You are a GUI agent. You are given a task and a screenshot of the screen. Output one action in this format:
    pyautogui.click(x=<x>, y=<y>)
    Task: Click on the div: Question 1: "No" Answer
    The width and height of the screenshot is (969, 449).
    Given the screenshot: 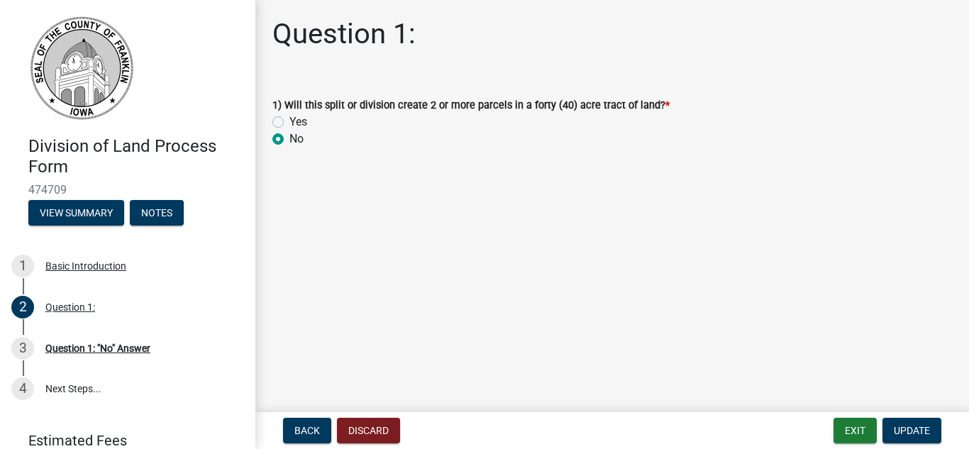 What is the action you would take?
    pyautogui.click(x=98, y=348)
    